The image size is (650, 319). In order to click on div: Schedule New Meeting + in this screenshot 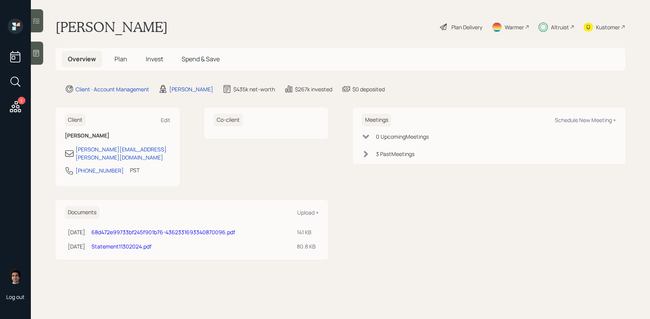, I will do `click(585, 120)`.